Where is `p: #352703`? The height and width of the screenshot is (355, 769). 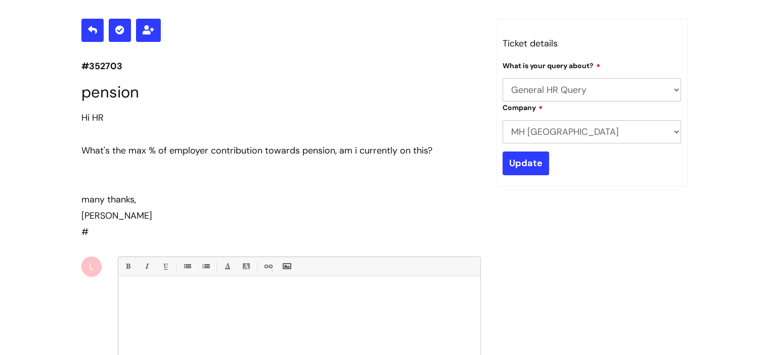
p: #352703 is located at coordinates (281, 66).